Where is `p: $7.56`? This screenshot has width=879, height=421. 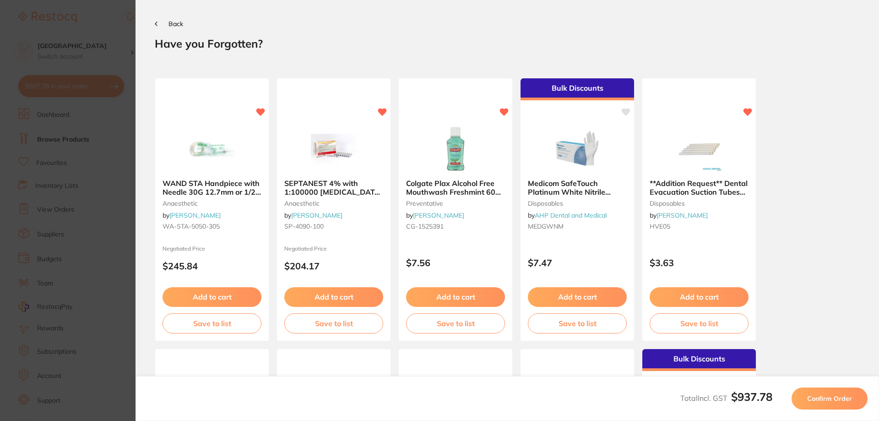 p: $7.56 is located at coordinates (456, 262).